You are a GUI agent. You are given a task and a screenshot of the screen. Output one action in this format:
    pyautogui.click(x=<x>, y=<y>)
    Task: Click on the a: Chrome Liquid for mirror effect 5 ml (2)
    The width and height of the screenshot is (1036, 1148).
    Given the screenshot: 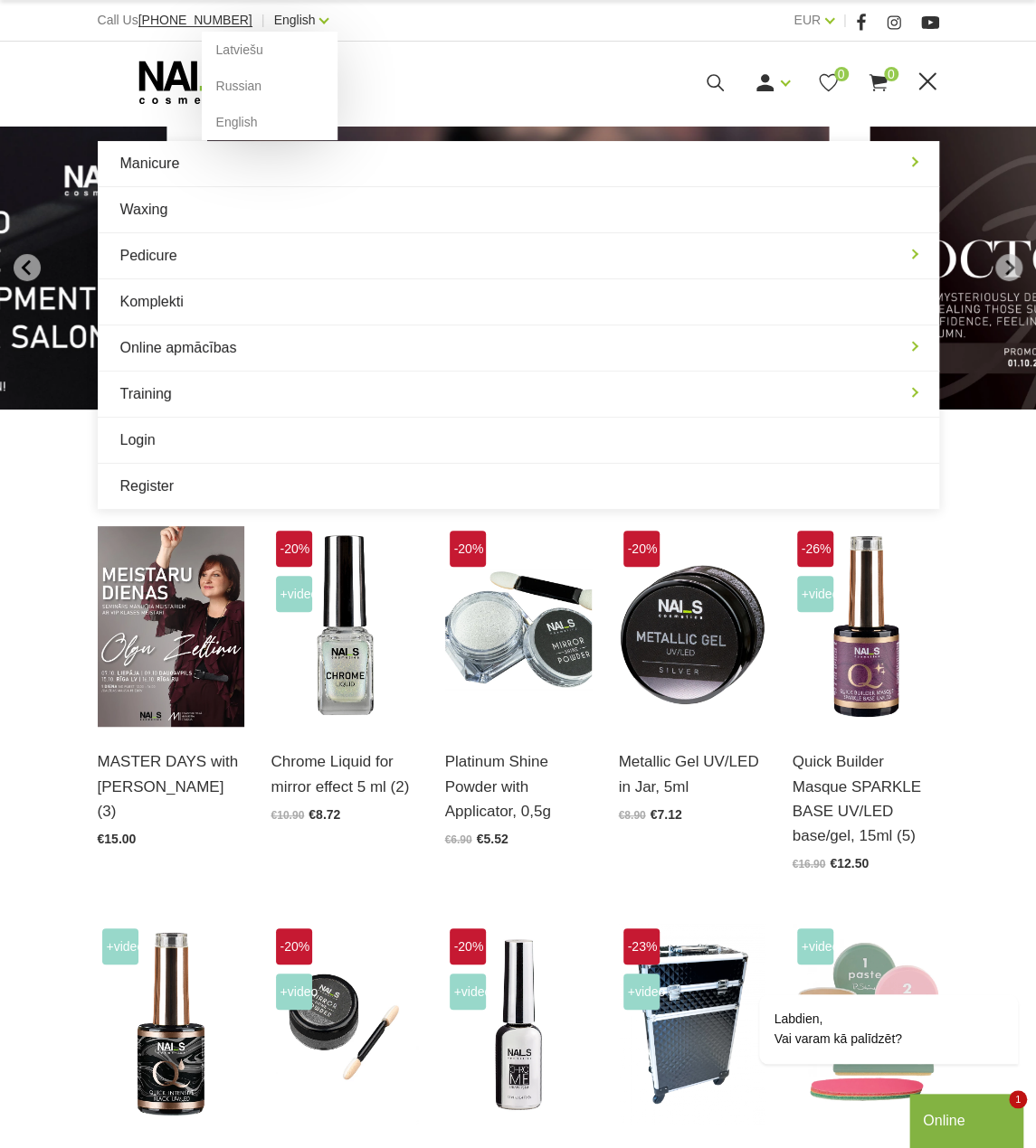 What is the action you would take?
    pyautogui.click(x=344, y=774)
    